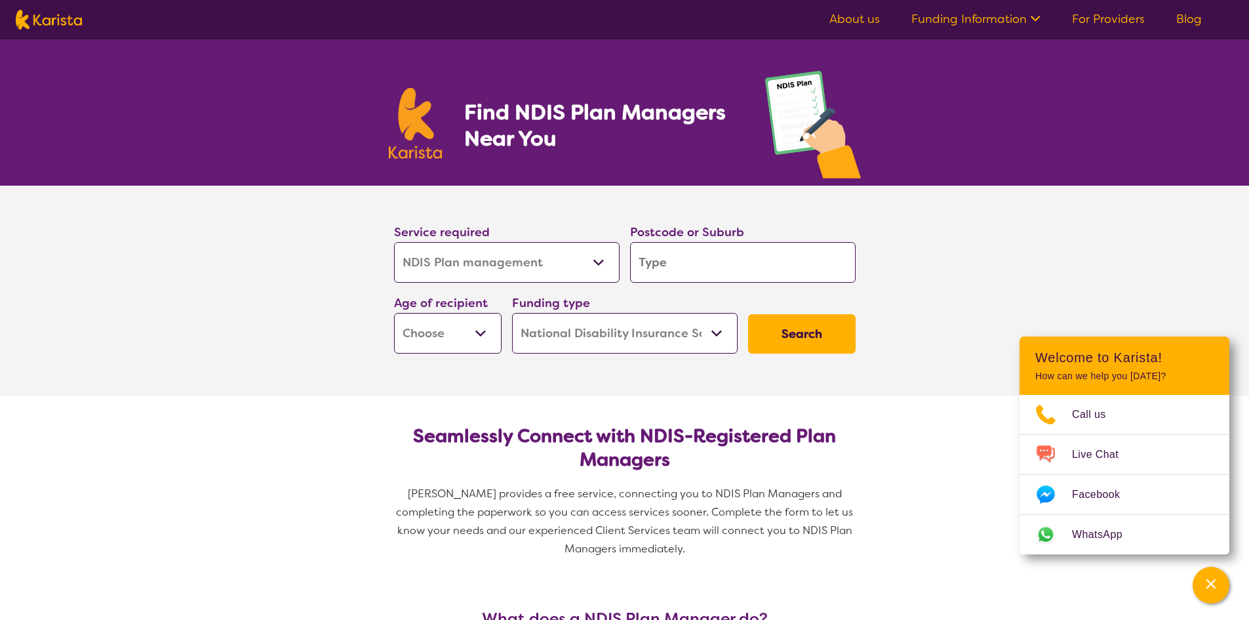 The width and height of the screenshot is (1249, 620). I want to click on label: Funding type, so click(551, 303).